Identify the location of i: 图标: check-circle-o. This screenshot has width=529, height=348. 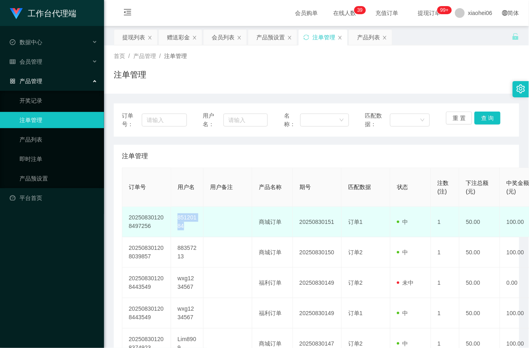
(13, 42).